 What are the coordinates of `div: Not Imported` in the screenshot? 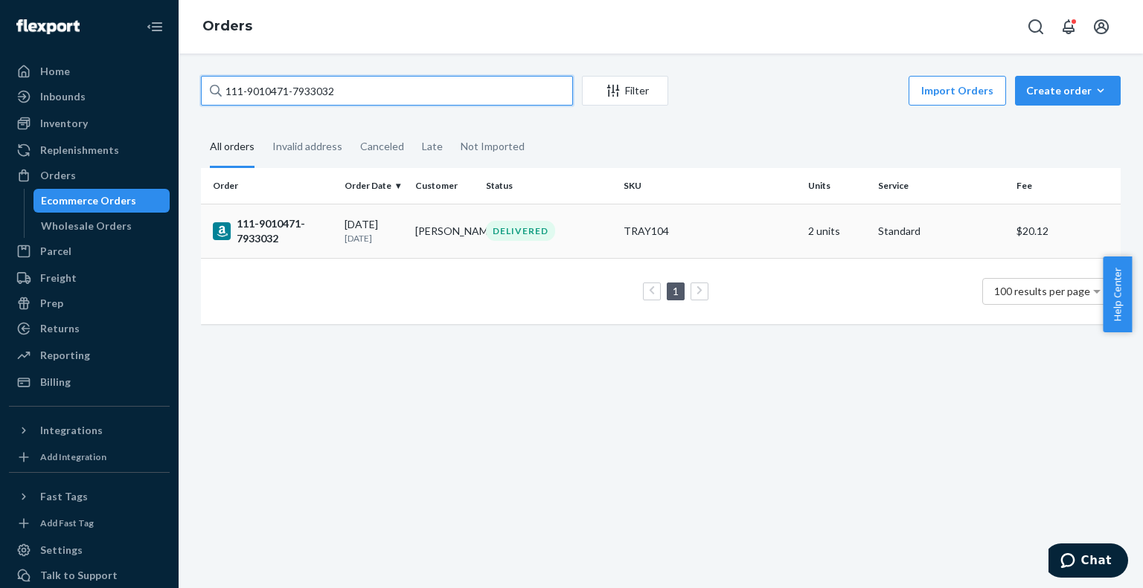 It's located at (492, 147).